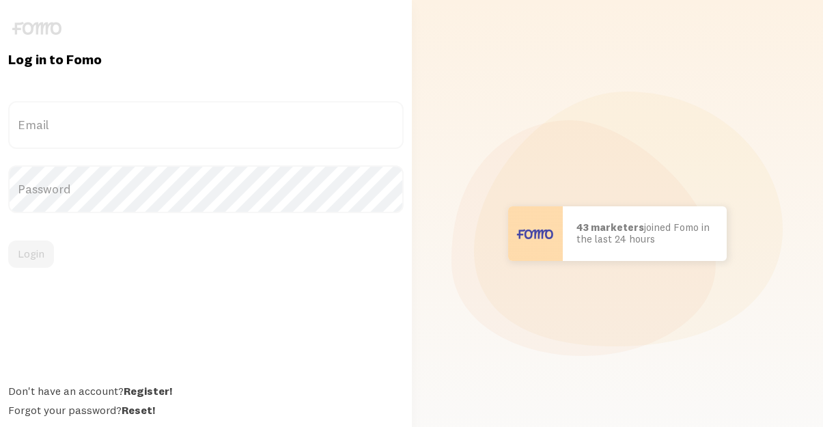 Image resolution: width=823 pixels, height=427 pixels. I want to click on a: Reset!, so click(138, 410).